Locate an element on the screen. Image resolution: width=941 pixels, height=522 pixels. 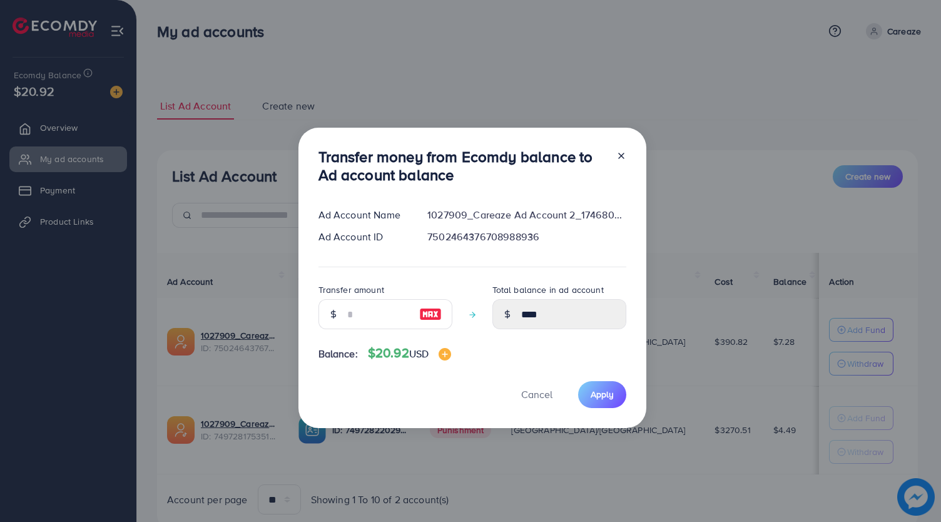
span: Balance: is located at coordinates (338, 354).